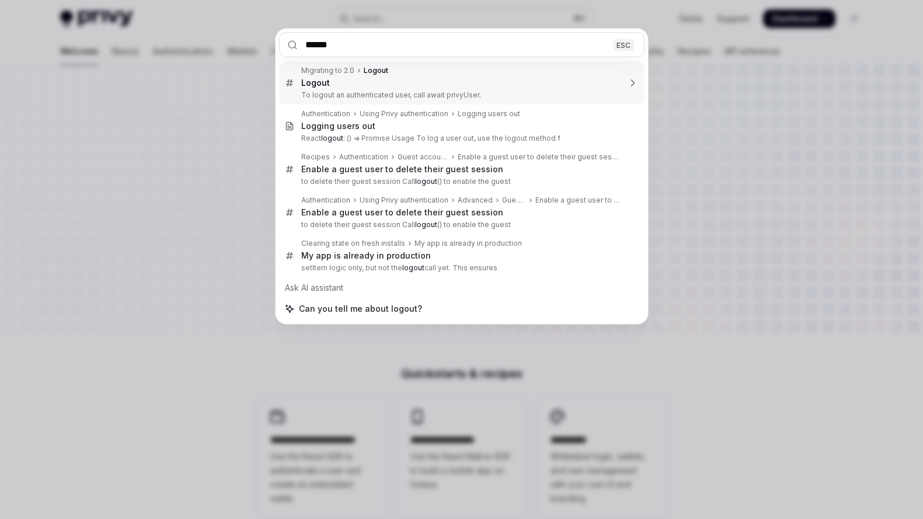  I want to click on div: Clearing state on fresh installs, so click(353, 243).